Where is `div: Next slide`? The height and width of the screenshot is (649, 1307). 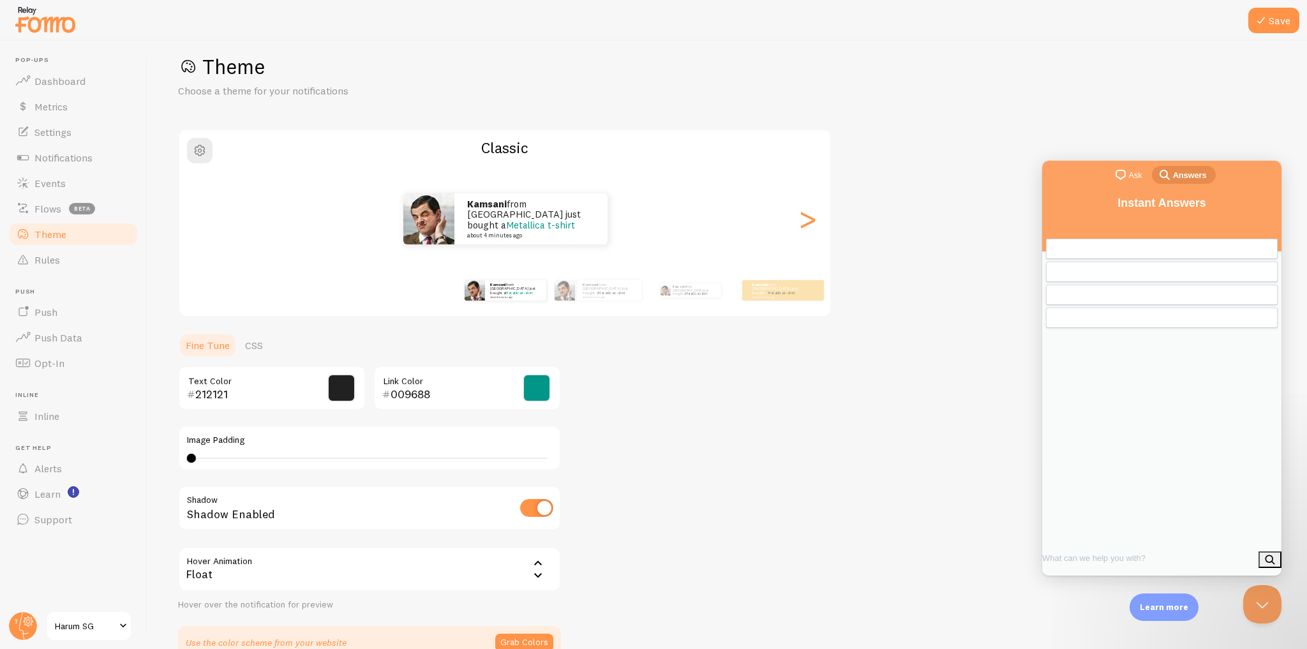
div: Next slide is located at coordinates (808, 219).